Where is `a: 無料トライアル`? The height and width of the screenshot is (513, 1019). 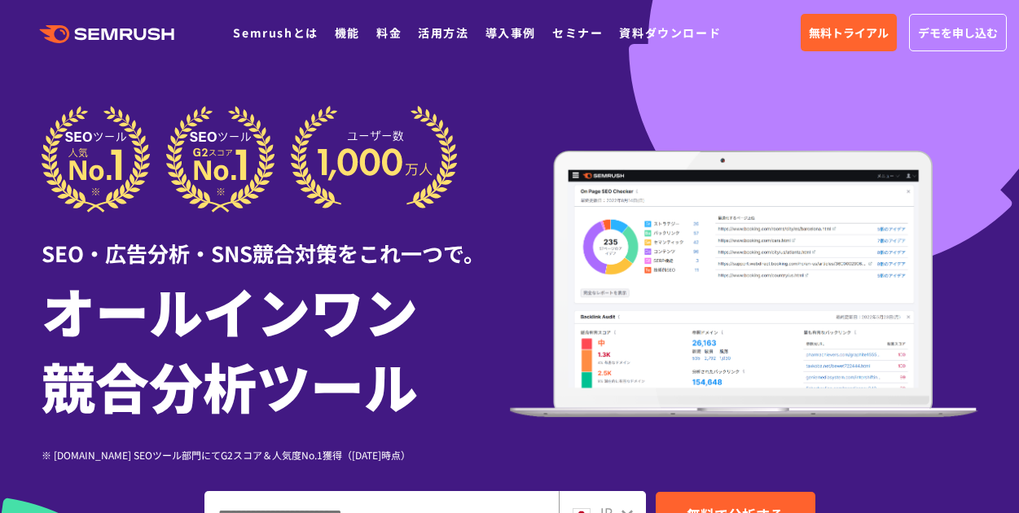
a: 無料トライアル is located at coordinates (849, 33).